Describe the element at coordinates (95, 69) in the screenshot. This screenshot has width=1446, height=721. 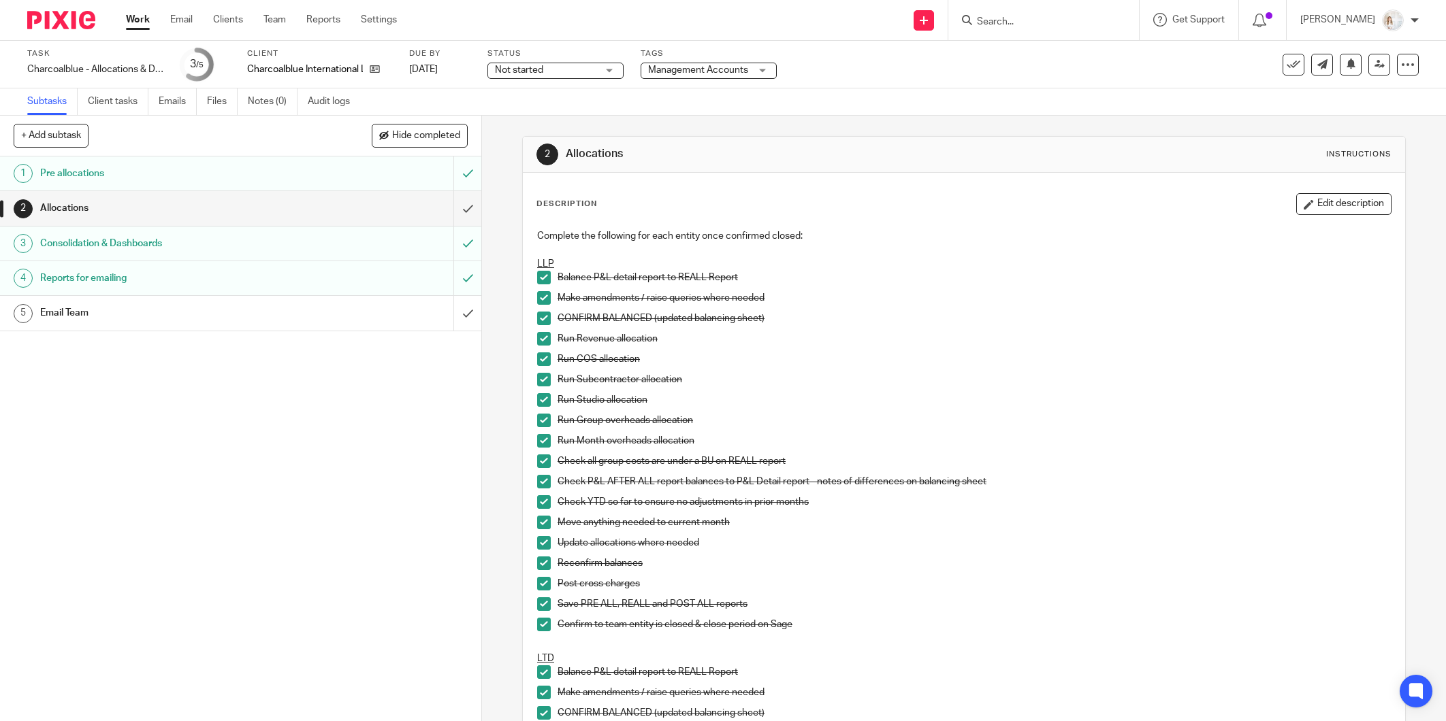
I see `div: Charcoalblue - Allocations & Dashboards` at that location.